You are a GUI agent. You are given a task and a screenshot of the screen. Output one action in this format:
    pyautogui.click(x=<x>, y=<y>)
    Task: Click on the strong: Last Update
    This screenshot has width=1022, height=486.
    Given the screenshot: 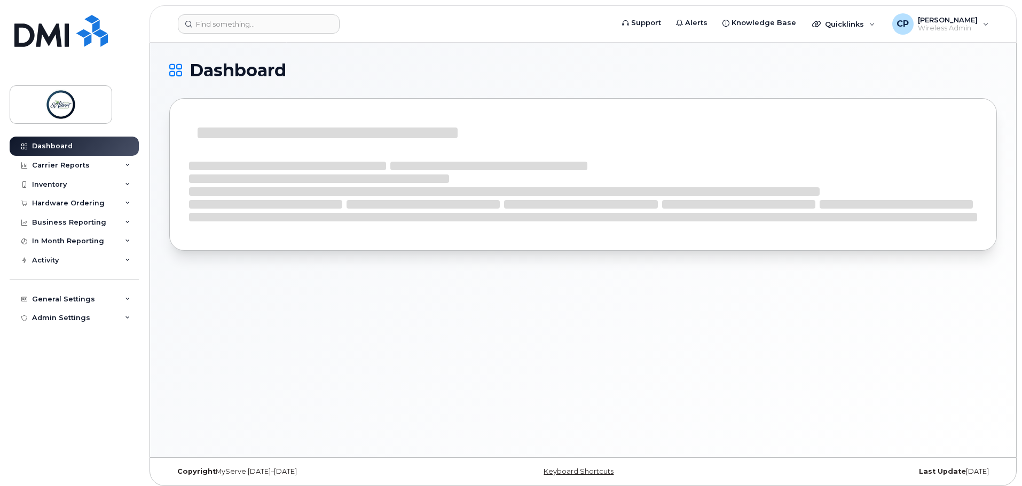 What is the action you would take?
    pyautogui.click(x=942, y=472)
    